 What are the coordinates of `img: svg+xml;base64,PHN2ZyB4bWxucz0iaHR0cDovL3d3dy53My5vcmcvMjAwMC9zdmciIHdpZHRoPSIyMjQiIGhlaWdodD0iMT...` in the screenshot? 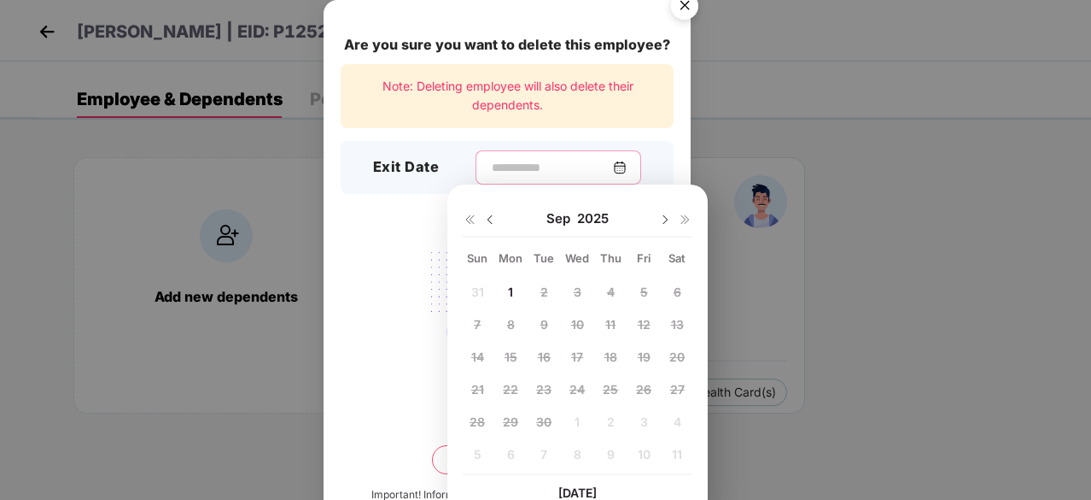 It's located at (507, 308).